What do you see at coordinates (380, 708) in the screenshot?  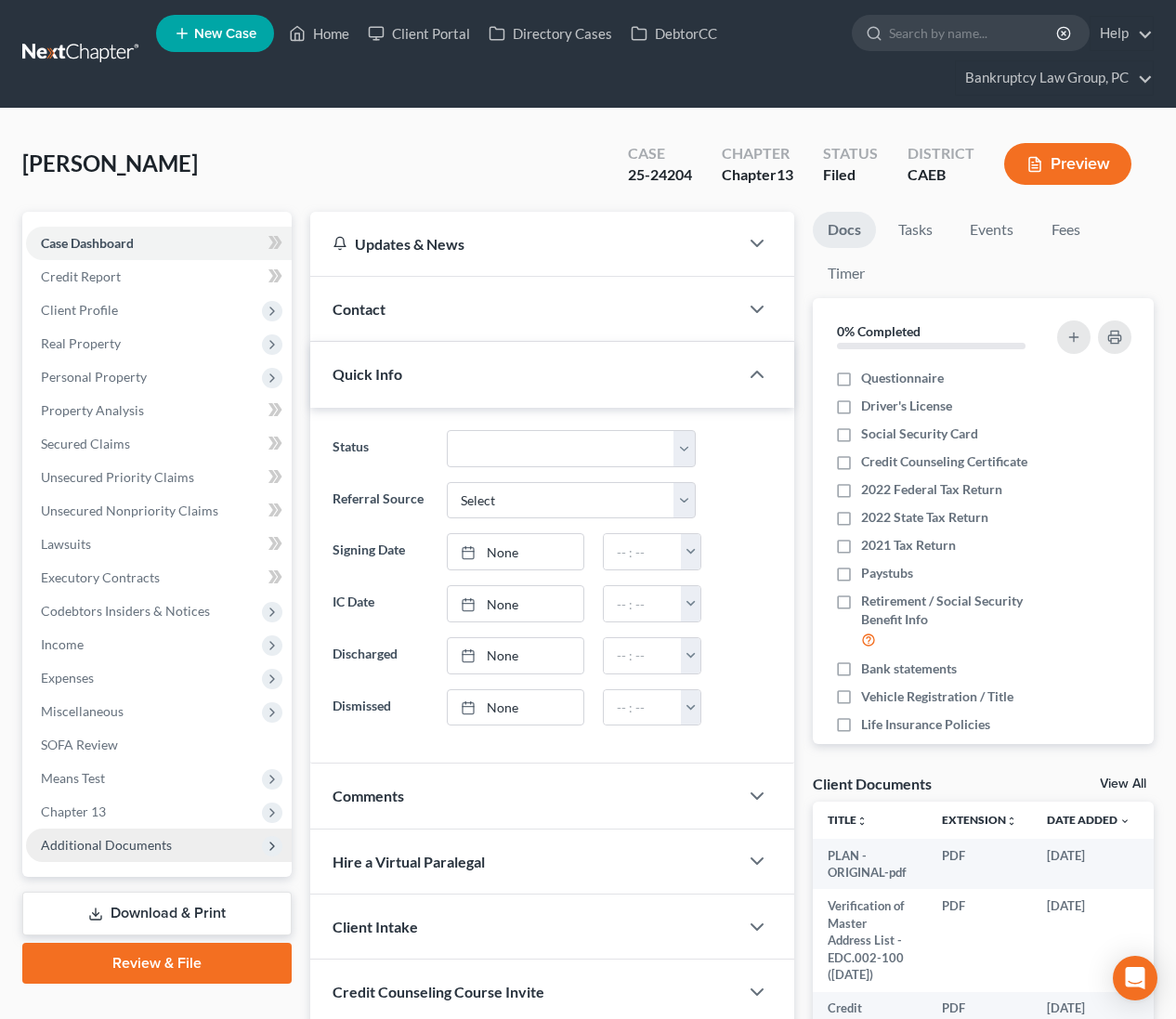 I see `label: Dismissed` at bounding box center [380, 708].